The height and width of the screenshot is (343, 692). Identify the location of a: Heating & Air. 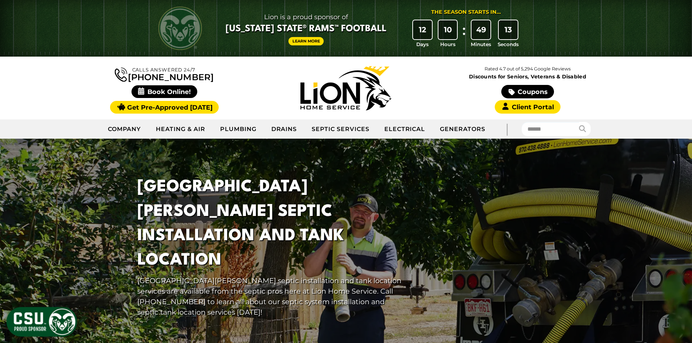
(181, 129).